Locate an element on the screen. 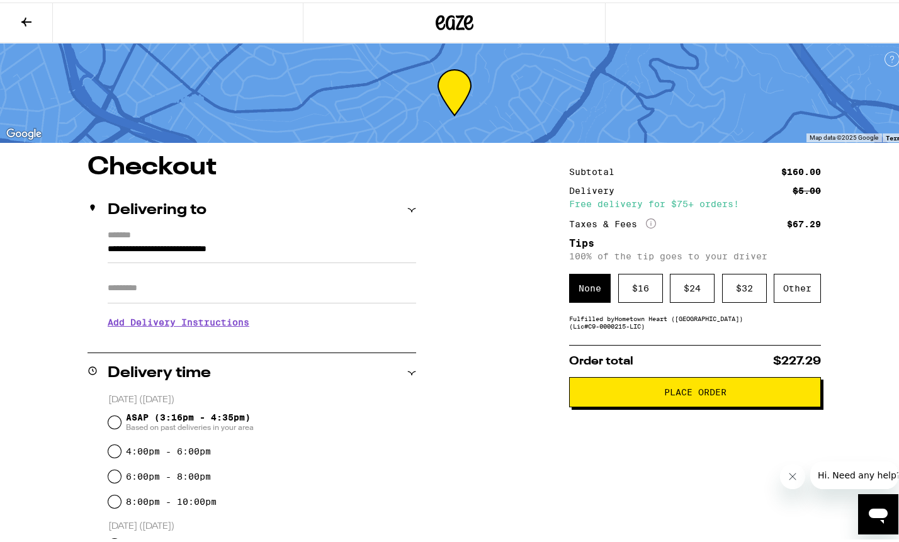 This screenshot has width=899, height=542. h3: Add Delivery Instructions is located at coordinates (262, 320).